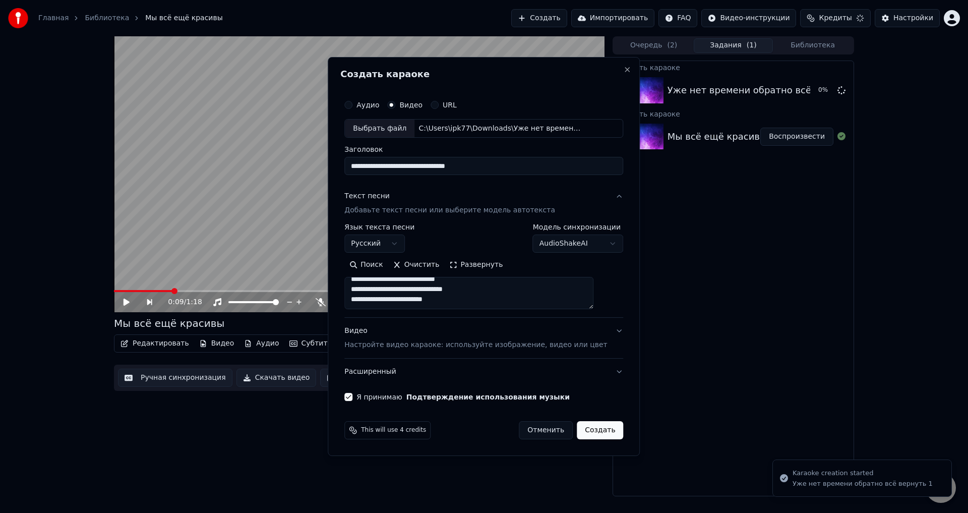  Describe the element at coordinates (600, 430) in the screenshot. I see `button: Создать` at that location.